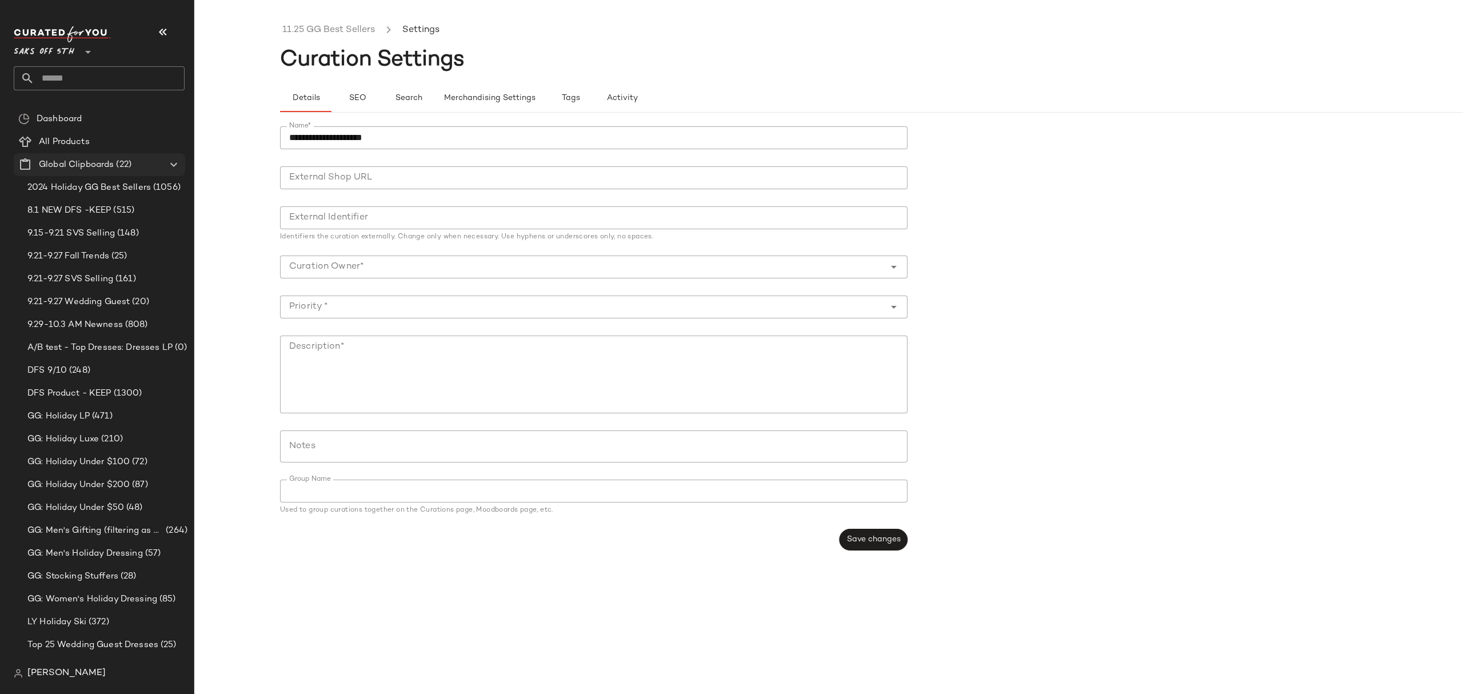 The width and height of the screenshot is (1463, 694). What do you see at coordinates (305, 98) in the screenshot?
I see `span: Details` at bounding box center [305, 98].